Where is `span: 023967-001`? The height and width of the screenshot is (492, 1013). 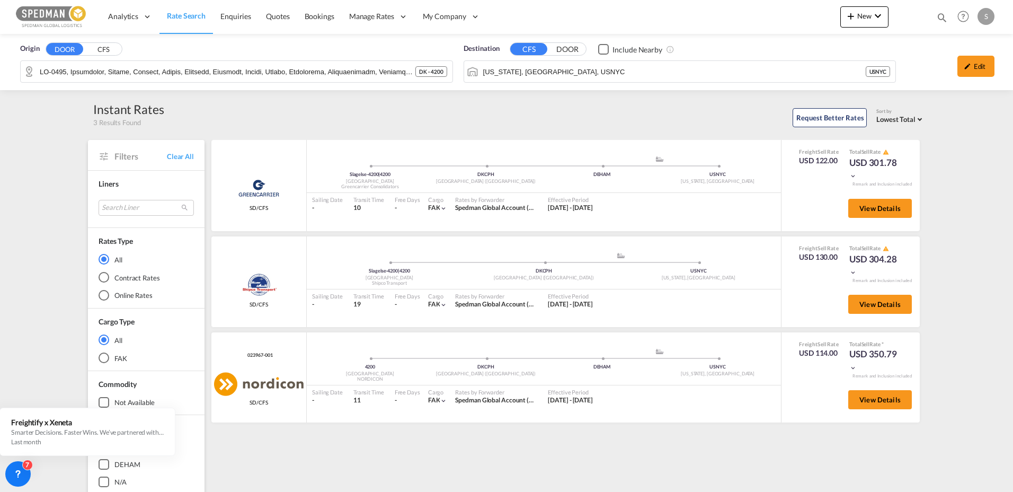
span: 023967-001 is located at coordinates (259, 355).